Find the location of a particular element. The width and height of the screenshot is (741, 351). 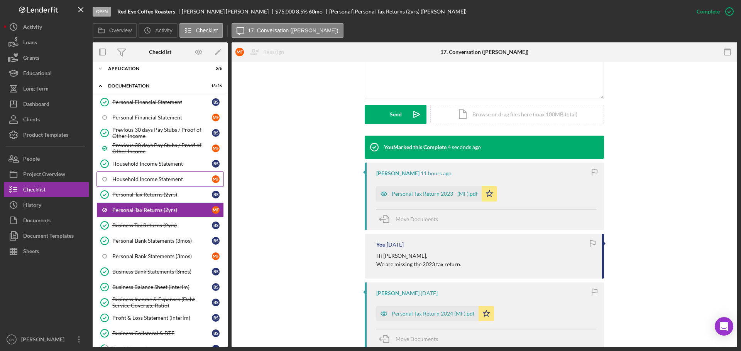

div: Educational is located at coordinates (37, 74).